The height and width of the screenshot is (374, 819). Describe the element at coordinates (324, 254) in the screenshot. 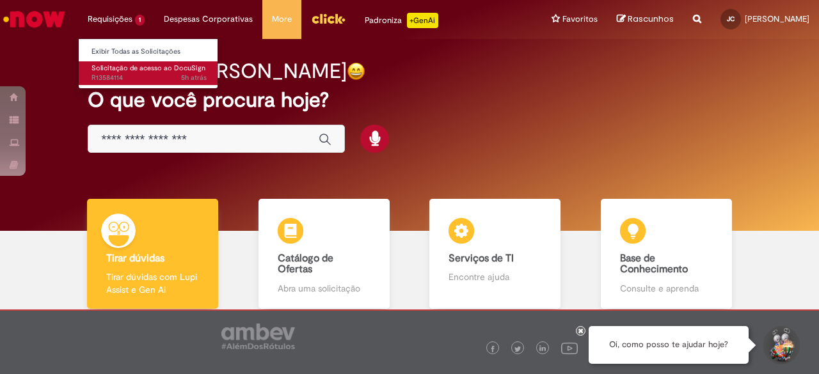

I see `a: Catálogo de Ofertas Abra uma solicitação` at that location.